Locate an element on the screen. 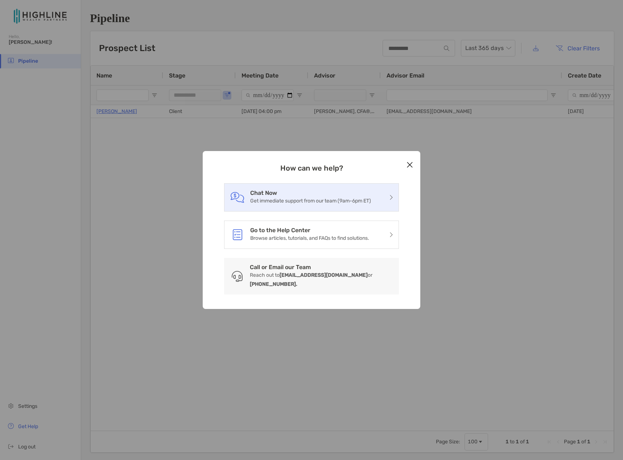 This screenshot has width=623, height=460. h3: How can we help? is located at coordinates (311, 168).